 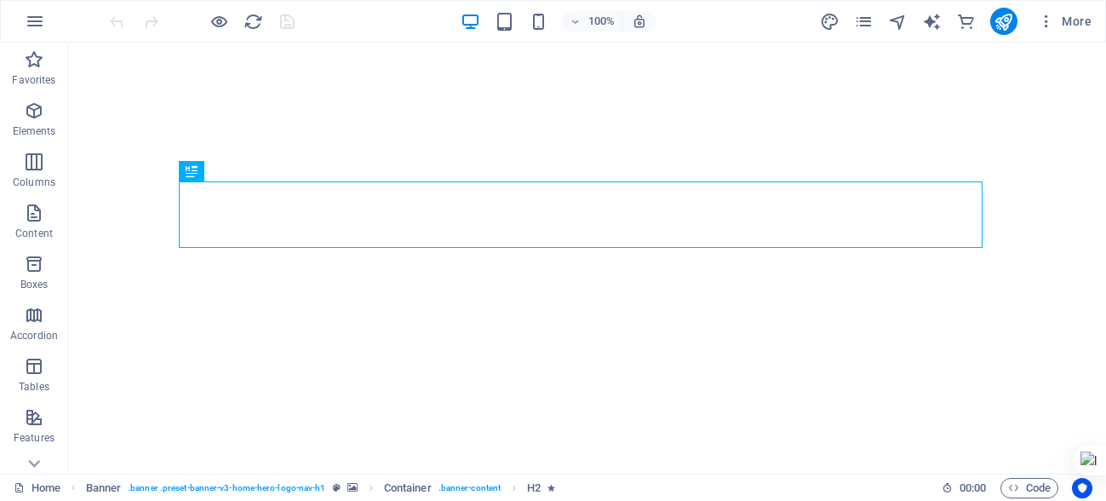 I want to click on button: publish, so click(x=1004, y=21).